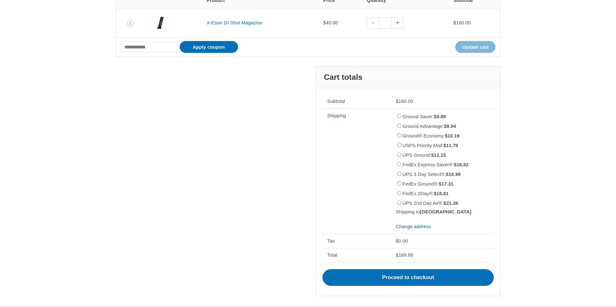 Image resolution: width=616 pixels, height=307 pixels. I want to click on th: Shipping, so click(357, 171).